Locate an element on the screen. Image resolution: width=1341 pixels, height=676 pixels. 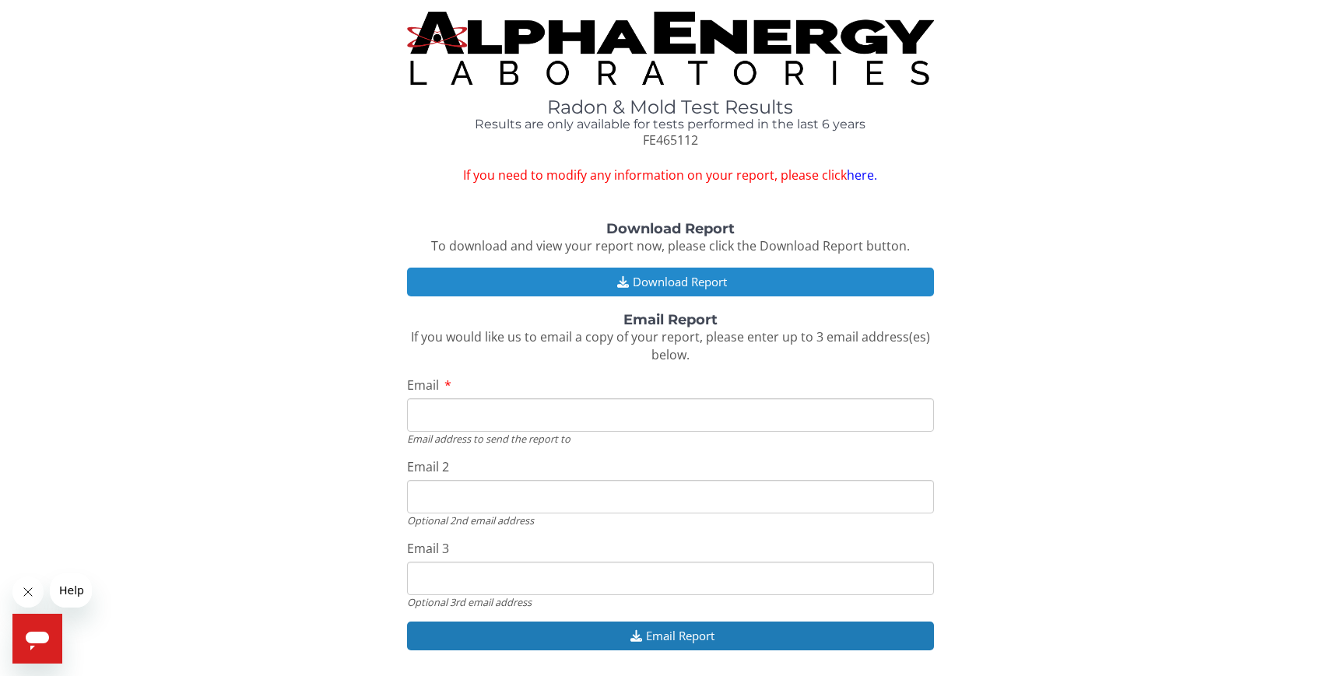
h4: Results are only available for tests performed in the last 6 years is located at coordinates (670, 124).